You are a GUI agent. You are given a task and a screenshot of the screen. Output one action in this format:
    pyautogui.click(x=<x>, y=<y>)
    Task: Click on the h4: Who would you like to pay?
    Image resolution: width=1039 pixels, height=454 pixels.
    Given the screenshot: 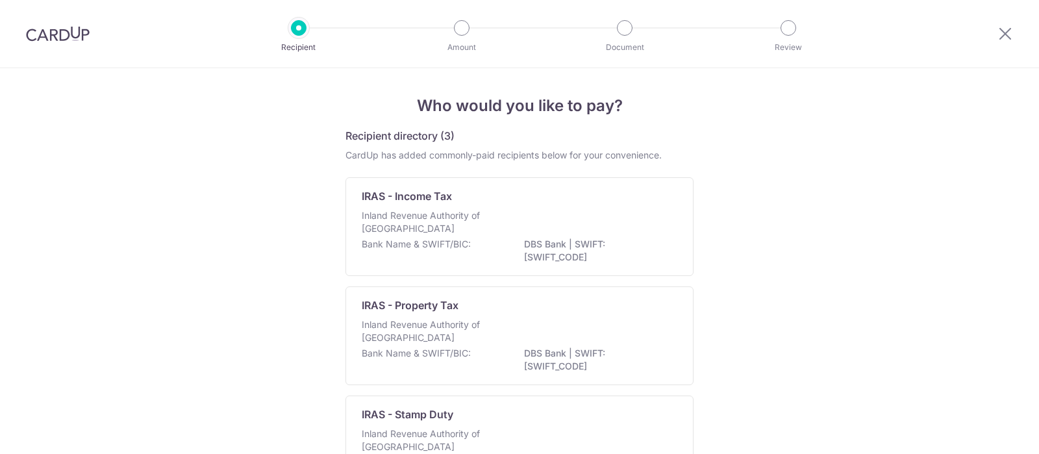 What is the action you would take?
    pyautogui.click(x=520, y=106)
    